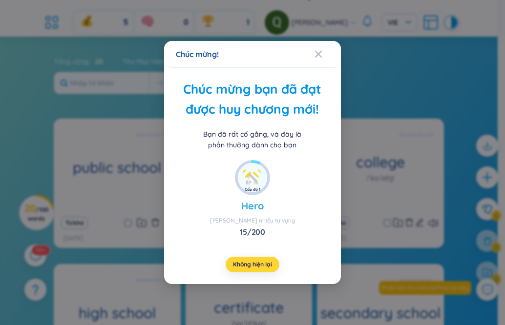 The height and width of the screenshot is (325, 505). Describe the element at coordinates (252, 265) in the screenshot. I see `button: Không hiện lại` at that location.